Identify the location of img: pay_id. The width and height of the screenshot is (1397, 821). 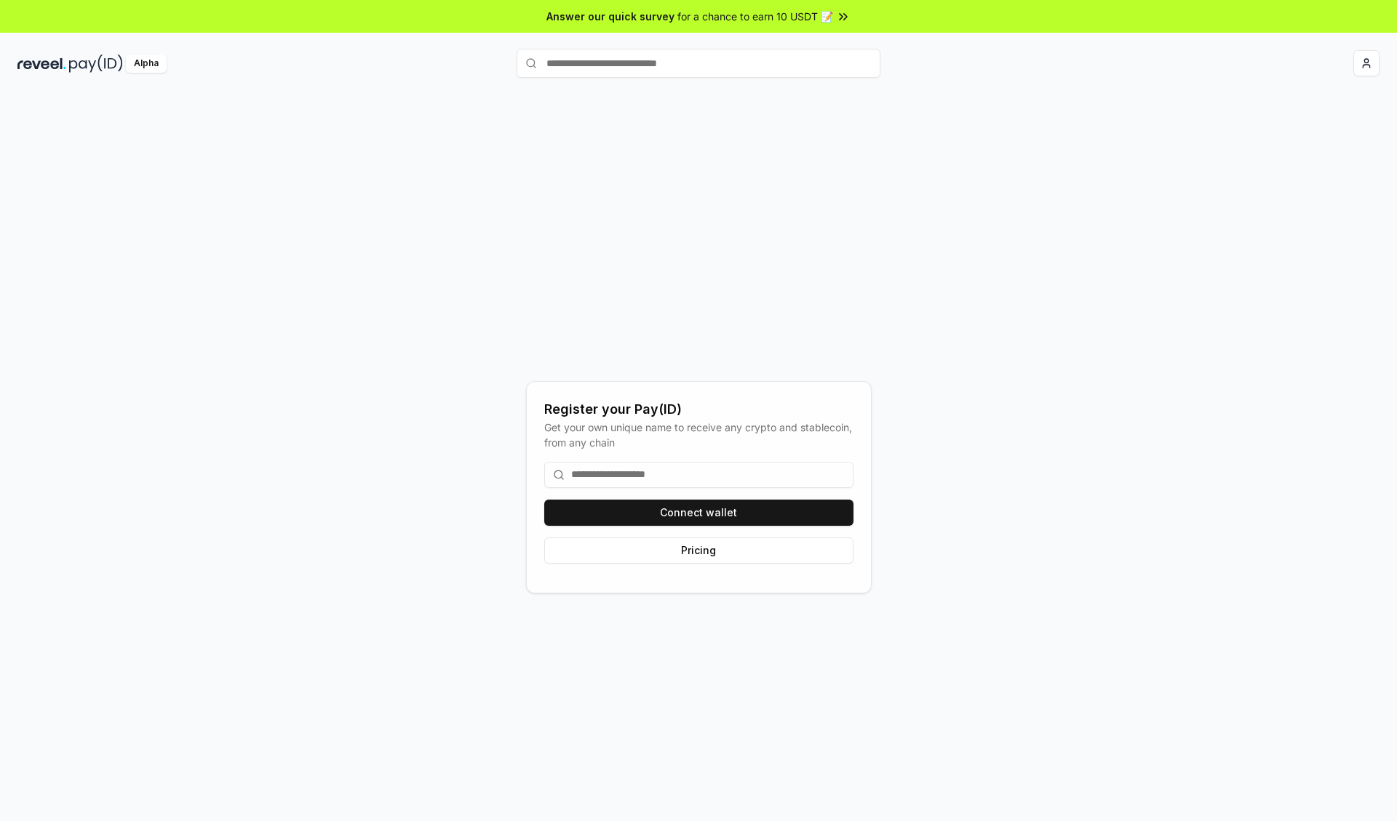
(96, 63).